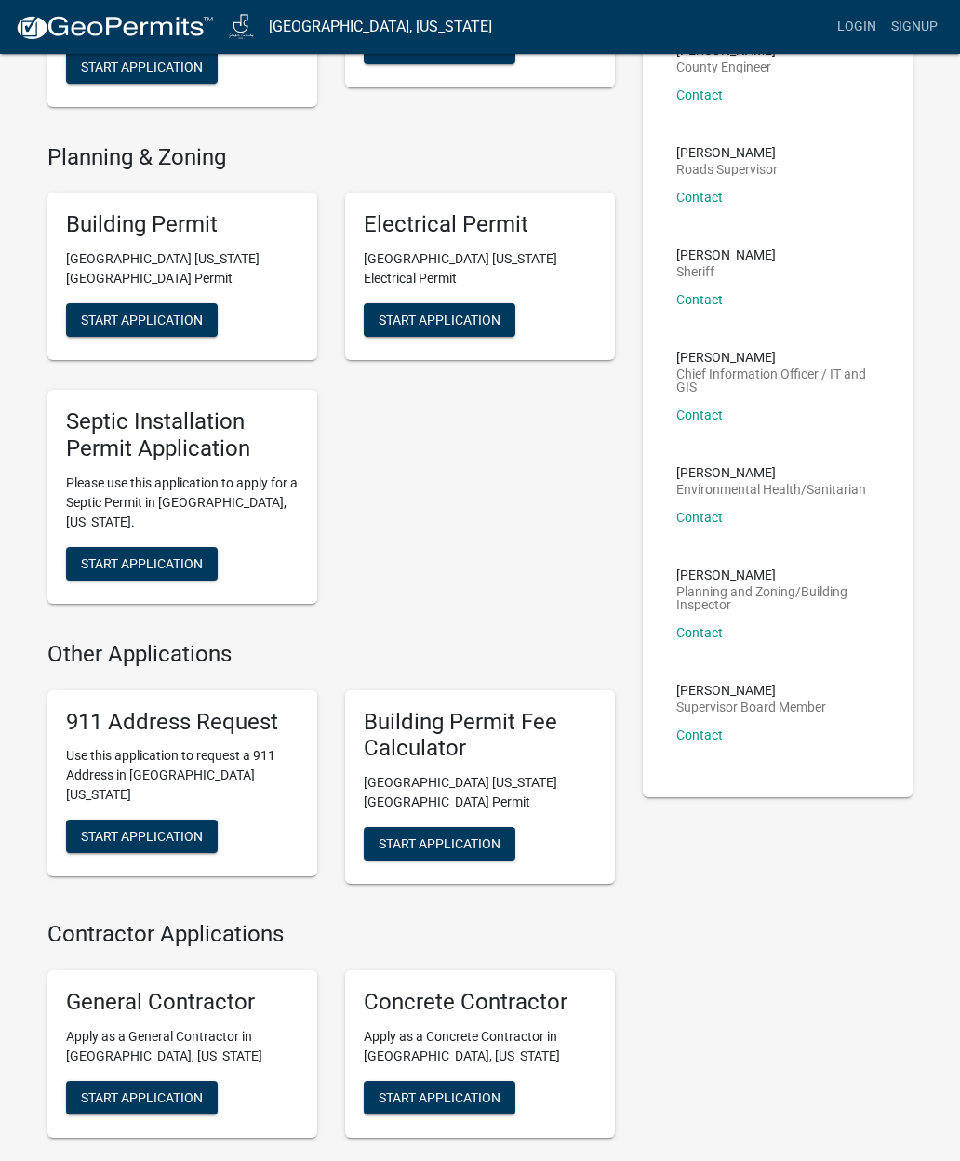  Describe the element at coordinates (857, 27) in the screenshot. I see `a: Login` at that location.